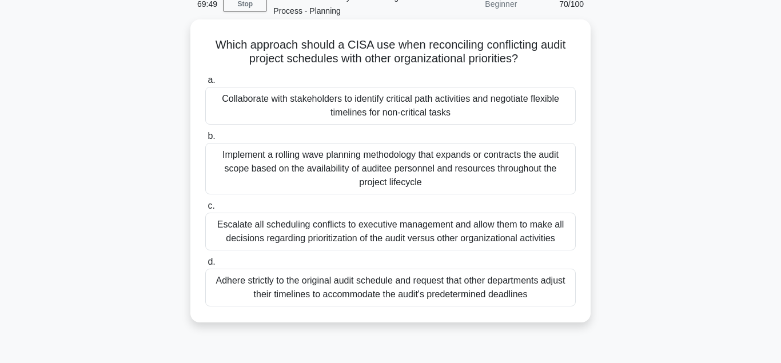 The height and width of the screenshot is (363, 781). Describe the element at coordinates (211, 205) in the screenshot. I see `span: c.` at that location.